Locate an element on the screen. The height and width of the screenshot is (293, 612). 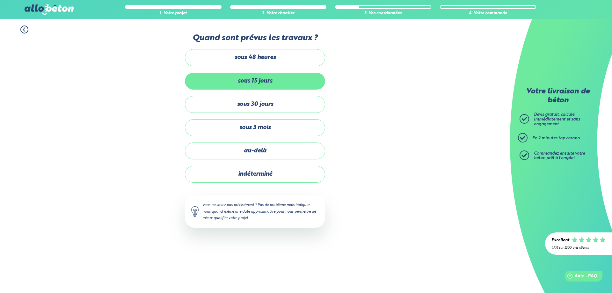
label: sous 30 jours is located at coordinates (255, 104).